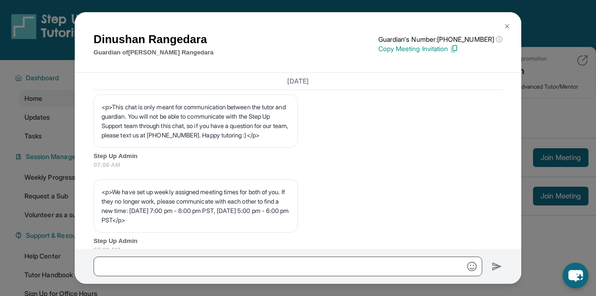 This screenshot has width=596, height=296. What do you see at coordinates (497, 267) in the screenshot?
I see `img: Send icon` at bounding box center [497, 267].